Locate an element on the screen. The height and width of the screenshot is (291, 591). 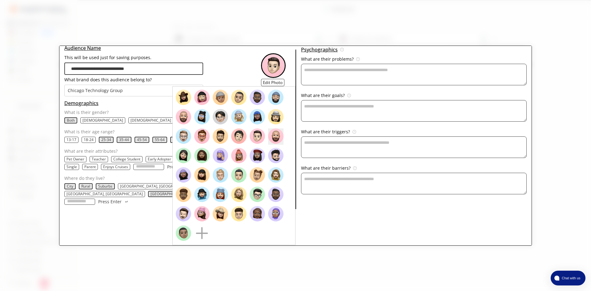
button: Early Adopter is located at coordinates (159, 159).